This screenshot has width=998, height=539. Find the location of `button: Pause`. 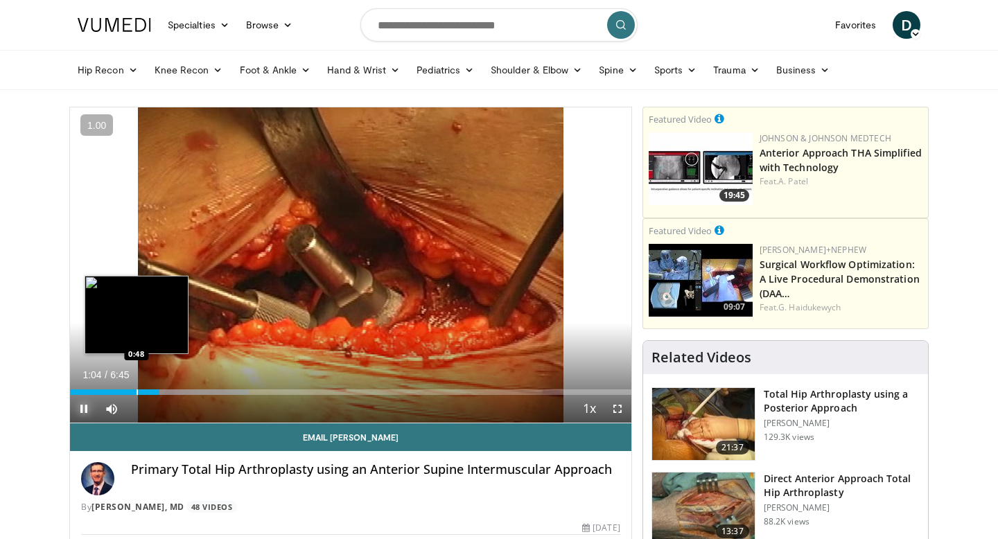

button: Pause is located at coordinates (84, 409).